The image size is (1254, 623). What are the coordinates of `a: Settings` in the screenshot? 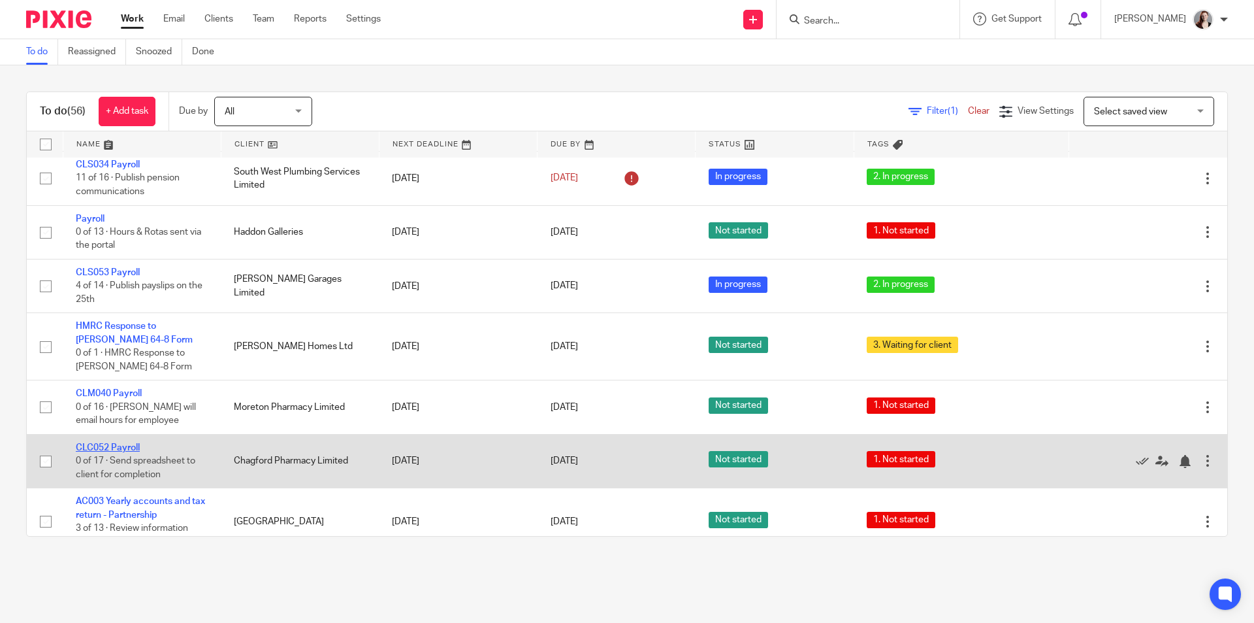 It's located at (363, 19).